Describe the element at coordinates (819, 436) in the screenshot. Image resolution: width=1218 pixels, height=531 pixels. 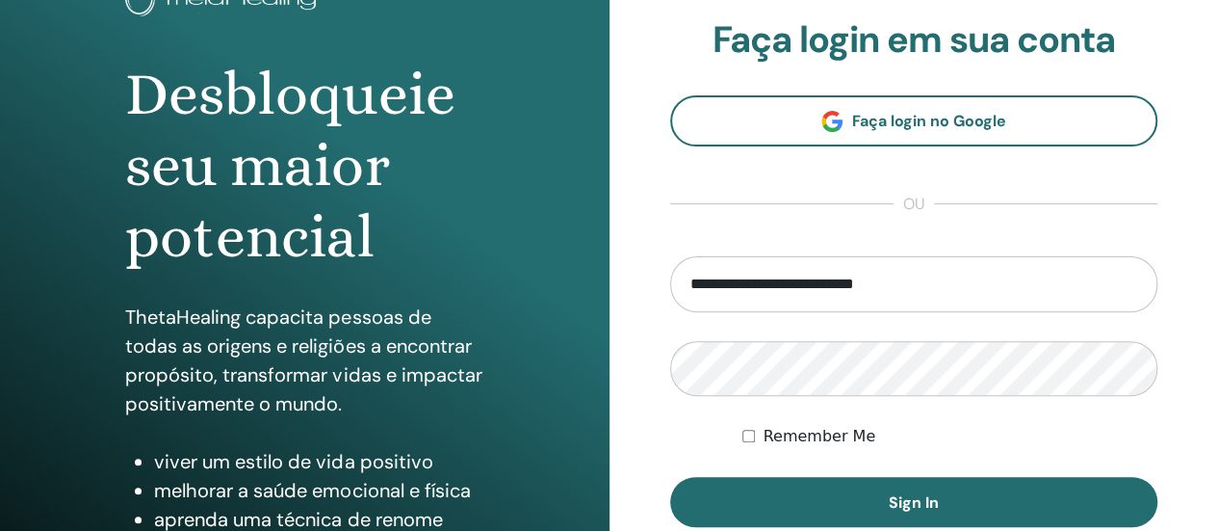
I see `label: Remember Me` at that location.